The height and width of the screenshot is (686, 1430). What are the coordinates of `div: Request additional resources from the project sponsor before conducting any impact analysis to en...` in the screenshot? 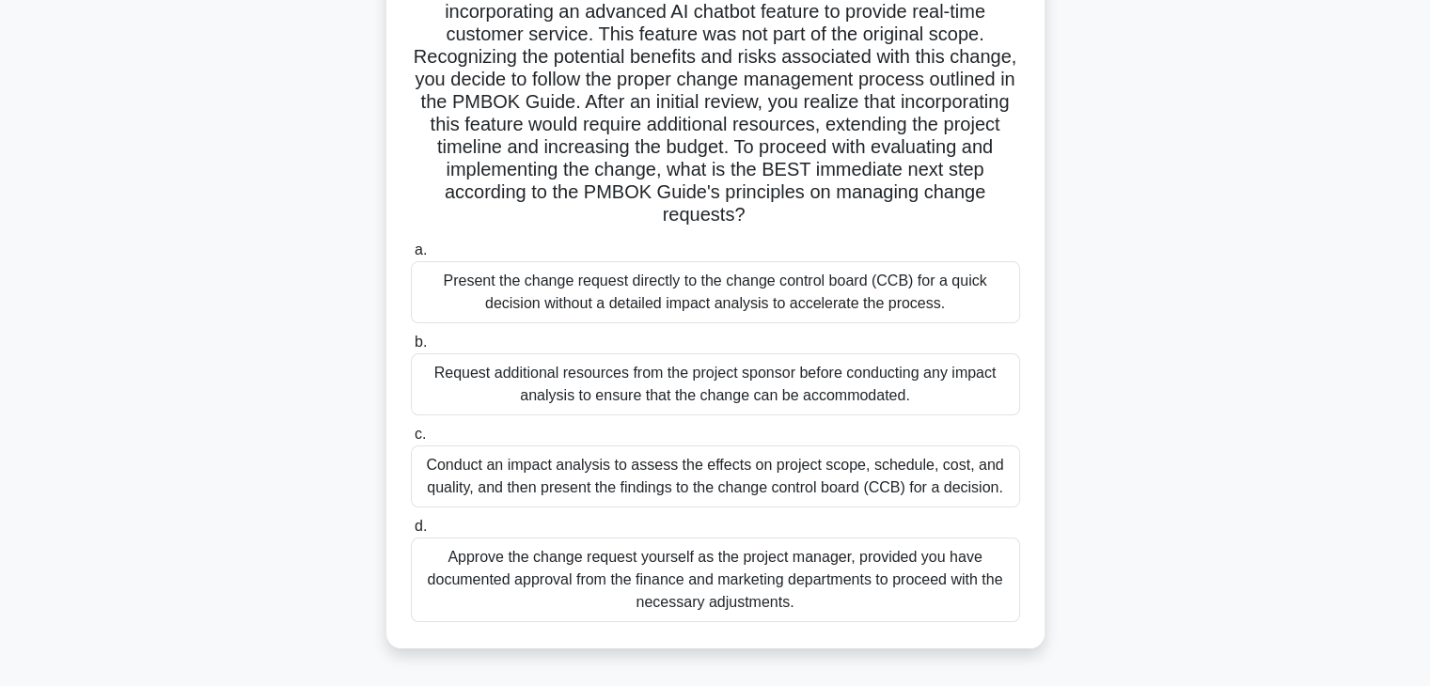 It's located at (715, 384).